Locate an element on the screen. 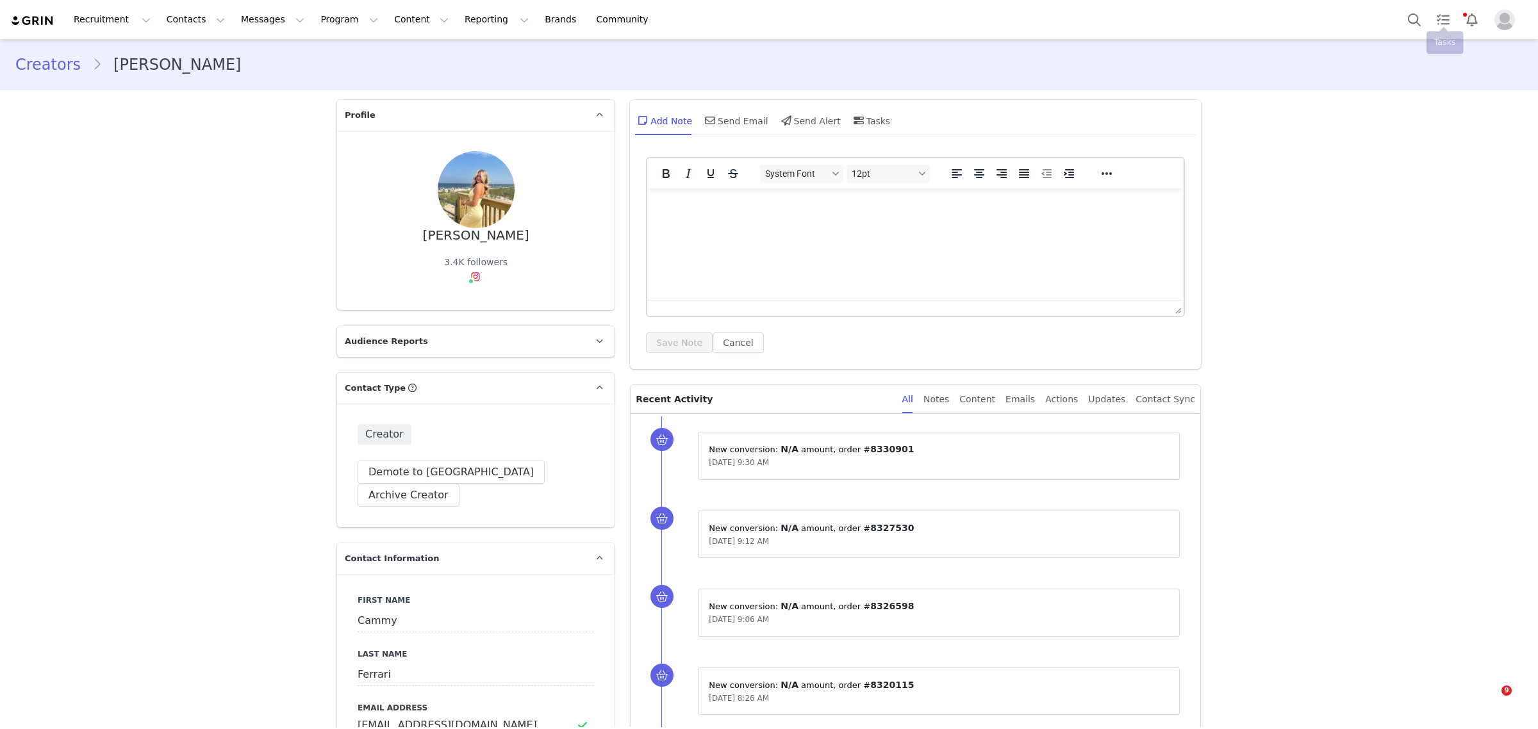 The width and height of the screenshot is (1538, 729). button: Bold is located at coordinates (666, 174).